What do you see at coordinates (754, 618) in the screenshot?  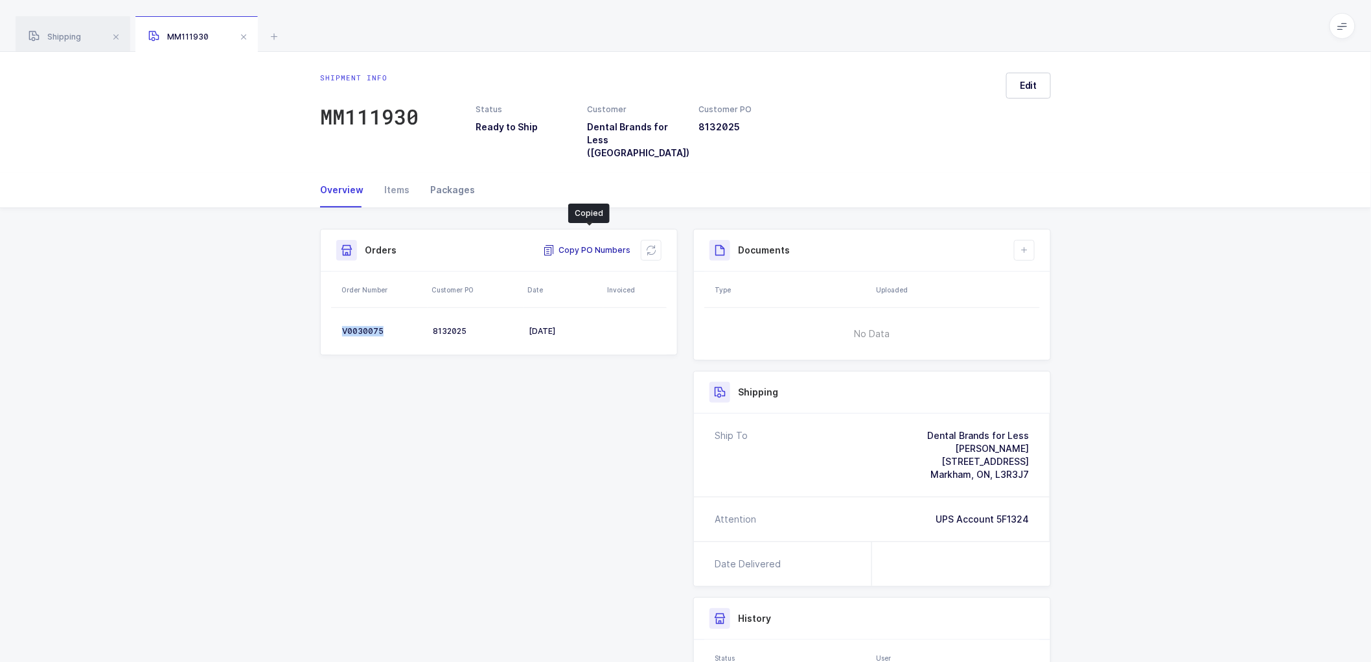 I see `h3: History` at bounding box center [754, 618].